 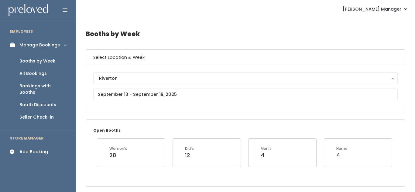 I want to click on div: 28, so click(x=118, y=156).